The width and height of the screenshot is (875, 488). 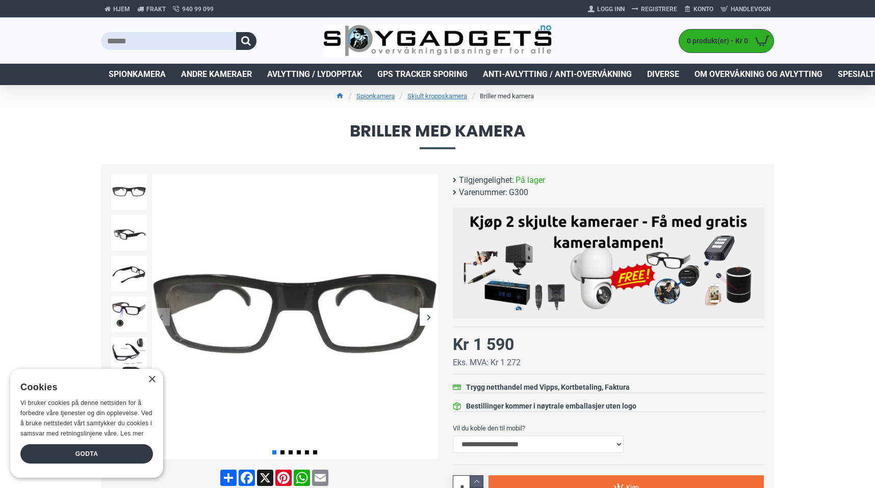 What do you see at coordinates (274, 453) in the screenshot?
I see `span: Go to slide 1` at bounding box center [274, 453].